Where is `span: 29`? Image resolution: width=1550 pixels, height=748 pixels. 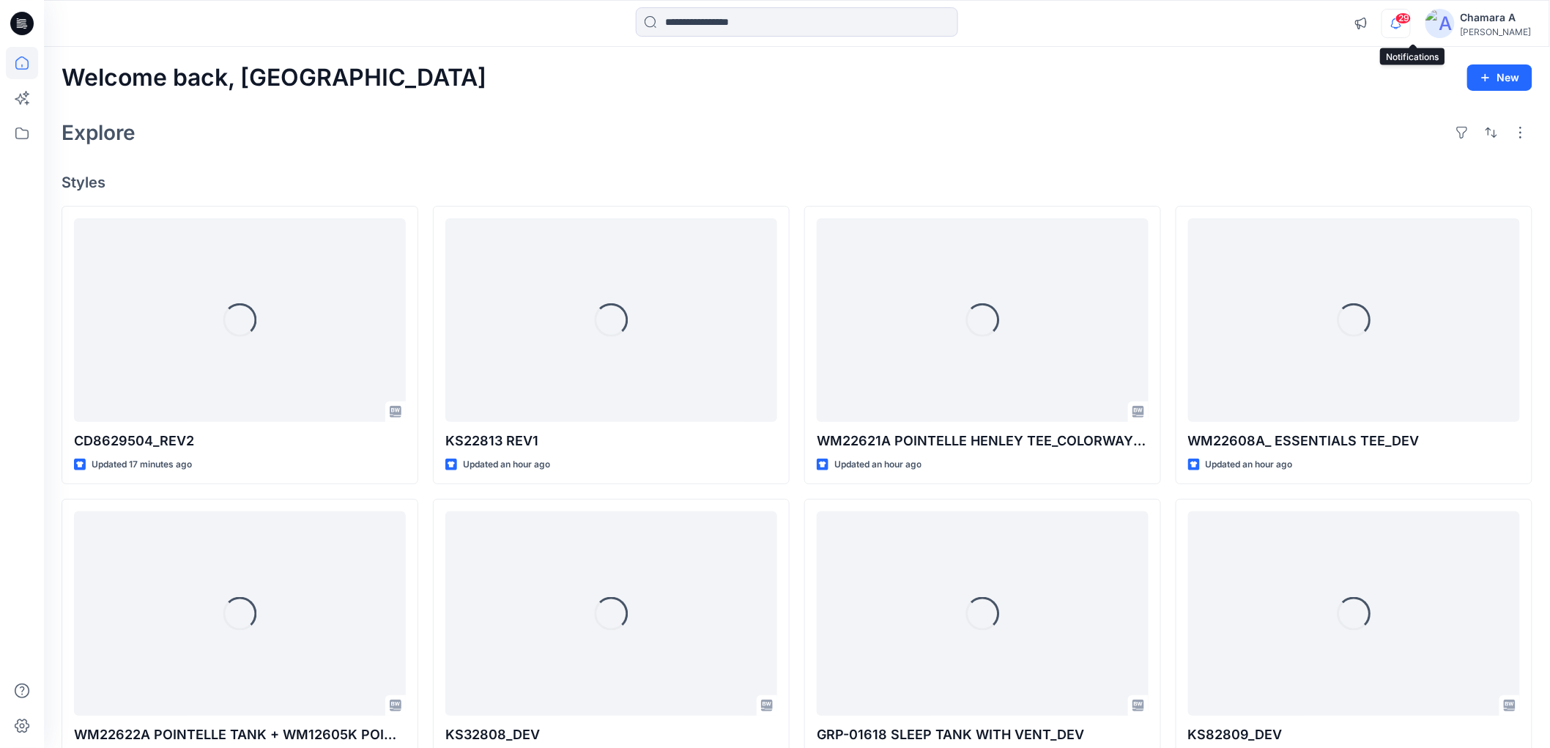 span: 29 is located at coordinates (1404, 18).